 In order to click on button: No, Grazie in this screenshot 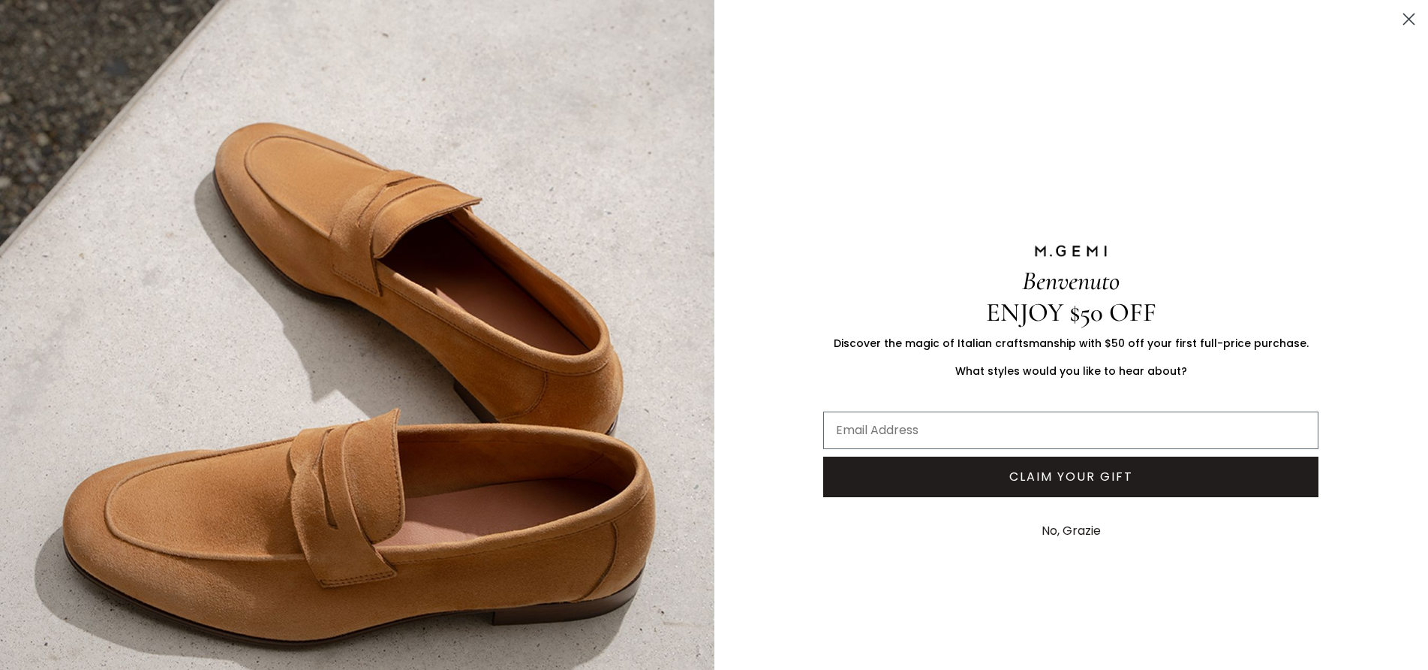, I will do `click(1071, 531)`.